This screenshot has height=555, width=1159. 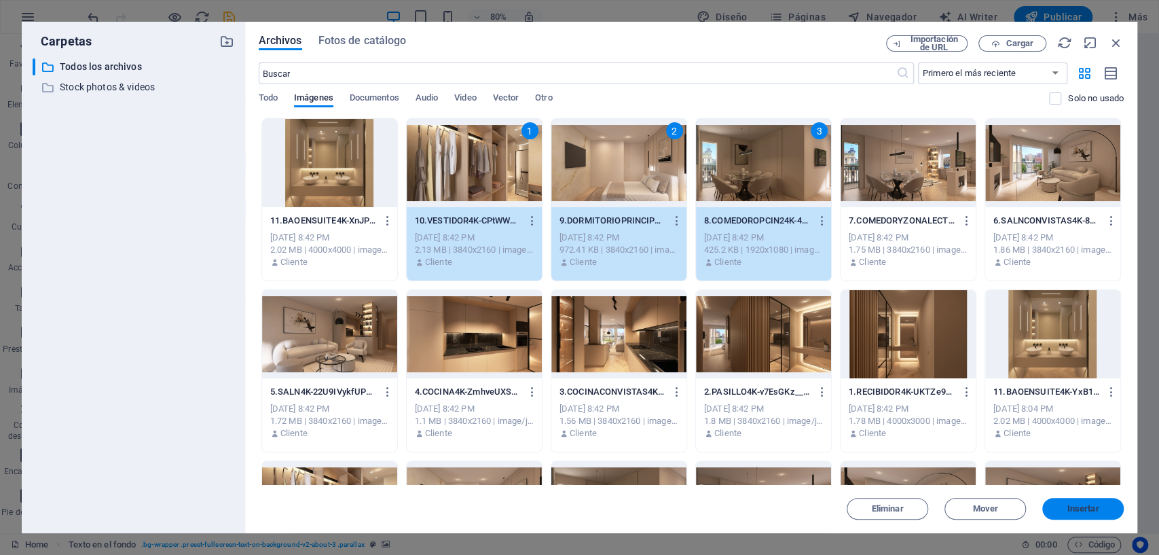 What do you see at coordinates (577, 73) in the screenshot?
I see `input: Buscar` at bounding box center [577, 73].